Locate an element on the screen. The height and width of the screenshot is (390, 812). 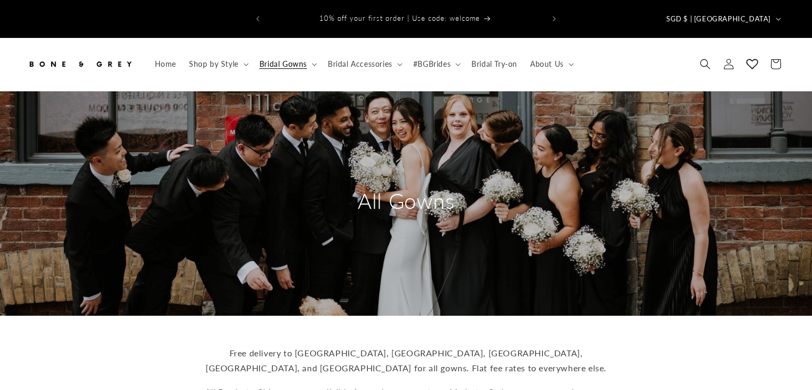
span: Shop by Style is located at coordinates (213, 64).